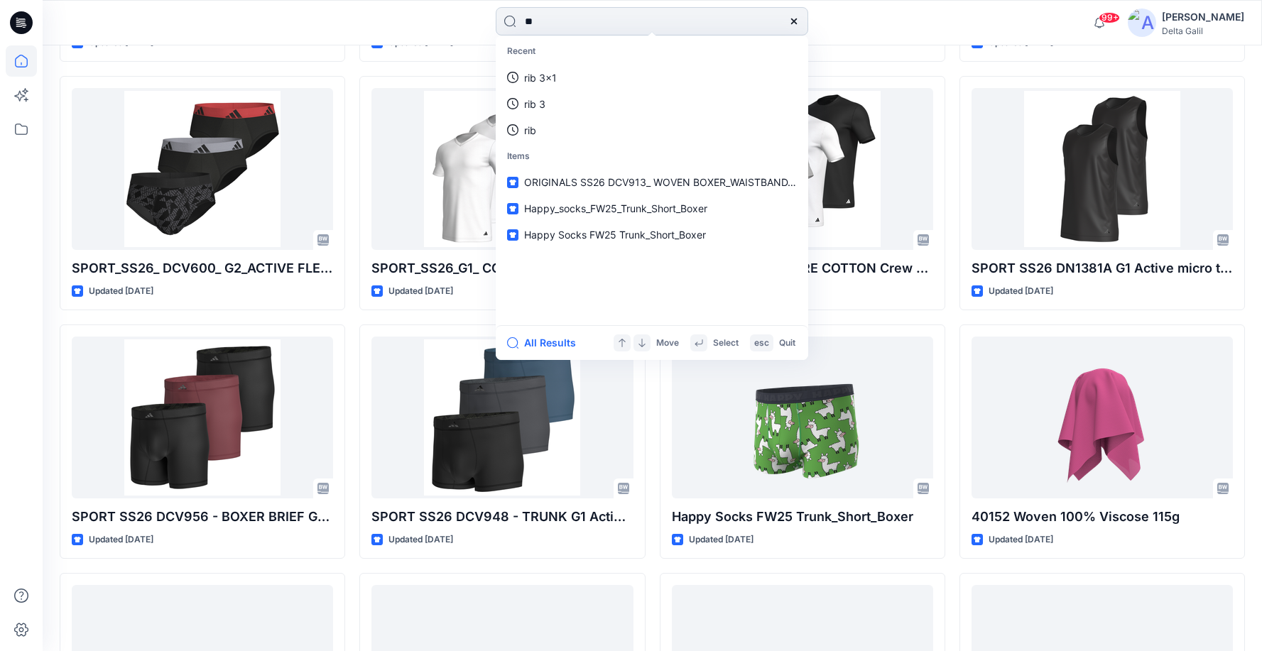 Image resolution: width=1262 pixels, height=651 pixels. Describe the element at coordinates (1102, 168) in the screenshot. I see `a: SPORT SS26 DN1381A G1 Active micro tech` at that location.